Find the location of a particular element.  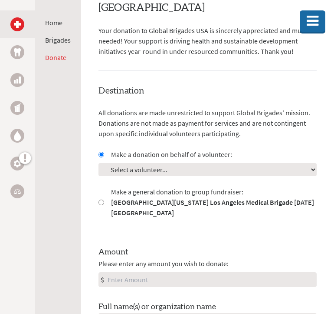

label: Amount is located at coordinates (113, 252).